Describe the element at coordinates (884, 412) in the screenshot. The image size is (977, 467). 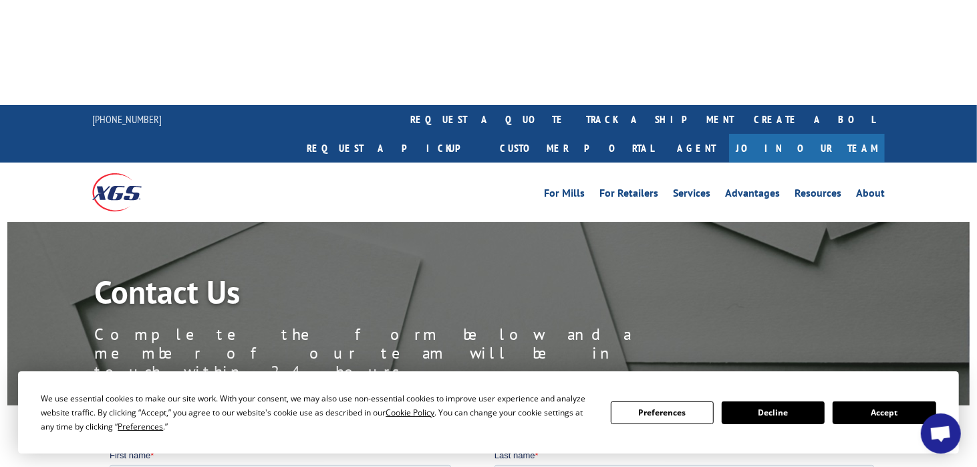
I see `button: Accept` at that location.